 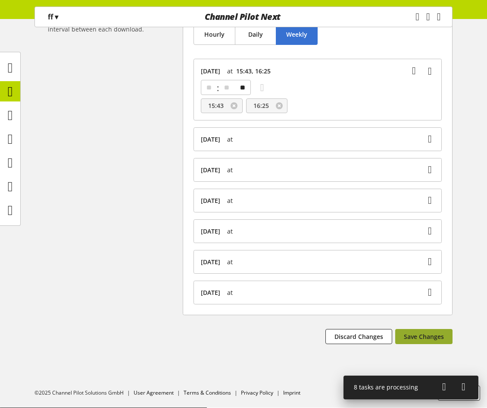 What do you see at coordinates (216, 105) in the screenshot?
I see `span: 15:43` at bounding box center [216, 105].